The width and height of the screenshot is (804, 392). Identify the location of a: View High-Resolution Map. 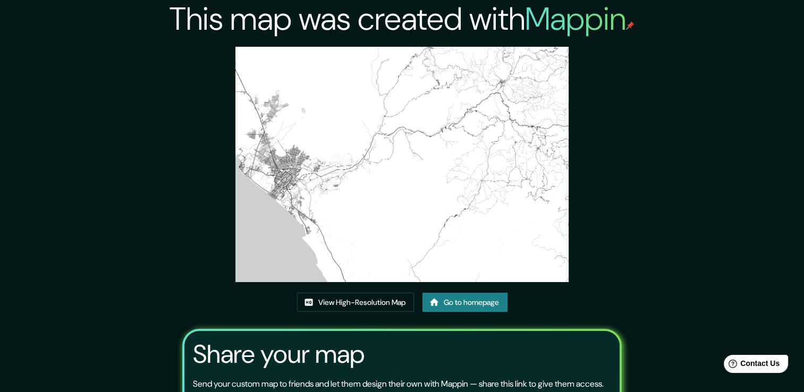
(355, 302).